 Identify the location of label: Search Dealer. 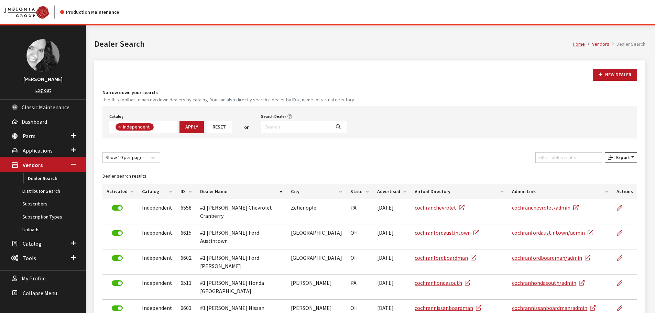
(273, 117).